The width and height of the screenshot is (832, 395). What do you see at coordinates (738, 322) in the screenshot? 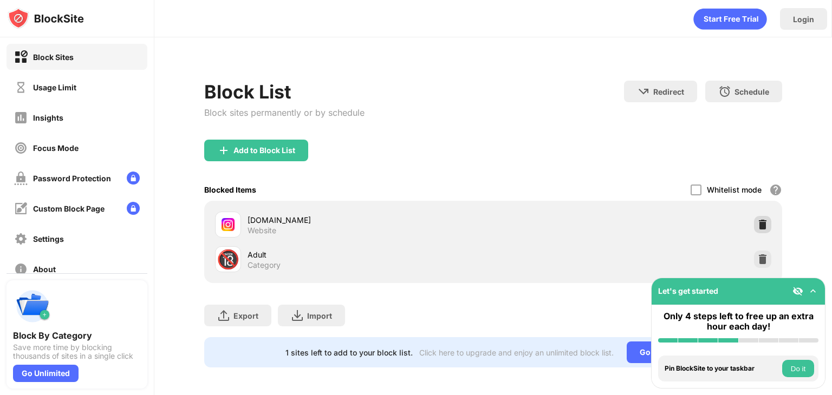
I see `div: Only 4 steps left to free up an extra hour each day!` at bounding box center [738, 322].